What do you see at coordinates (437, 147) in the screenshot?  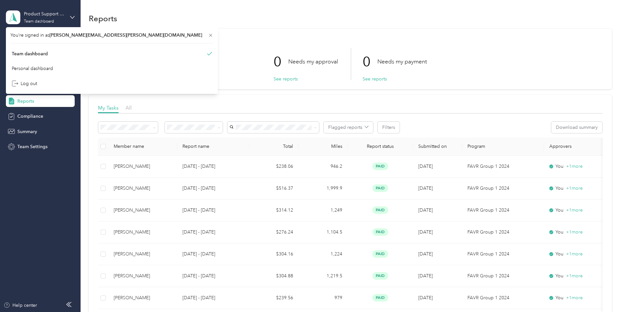 I see `th: Submitted on` at bounding box center [437, 147].